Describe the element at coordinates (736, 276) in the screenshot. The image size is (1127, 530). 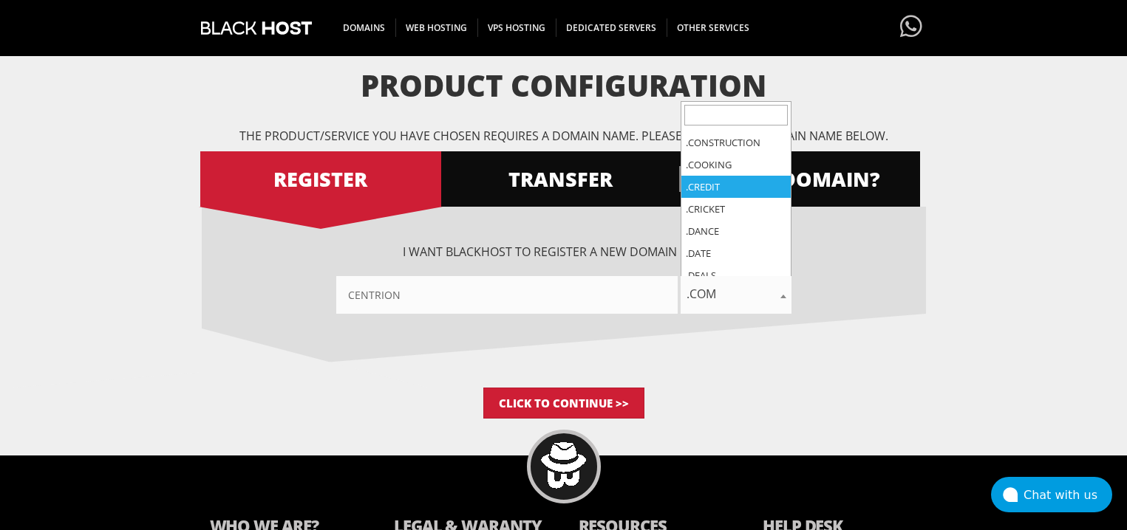
I see `li: .deals` at that location.